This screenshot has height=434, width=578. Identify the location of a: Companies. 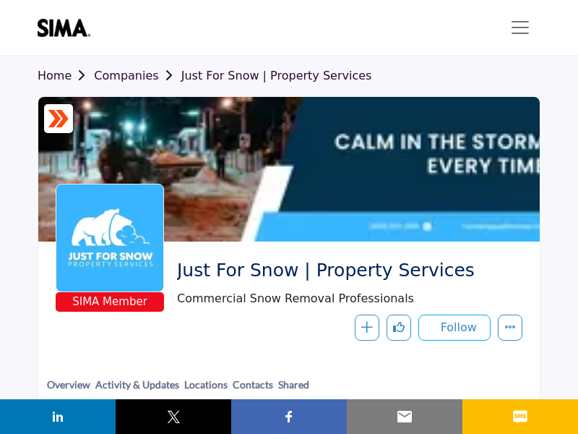
(137, 75).